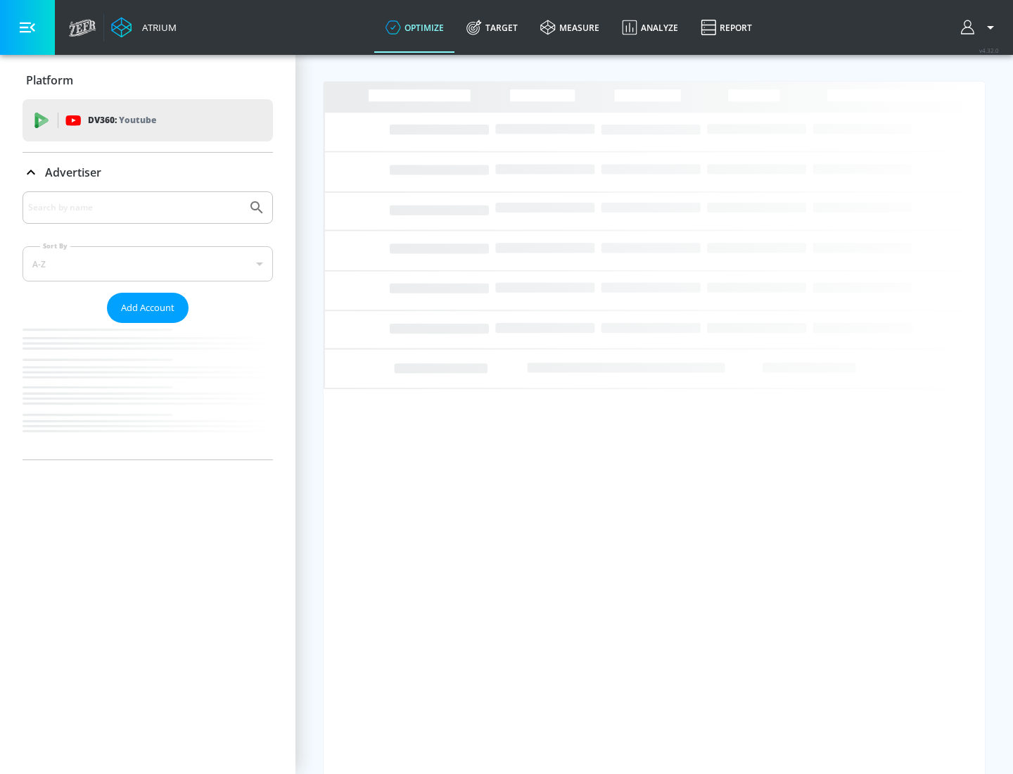 Image resolution: width=1013 pixels, height=774 pixels. I want to click on p: Youtube, so click(137, 120).